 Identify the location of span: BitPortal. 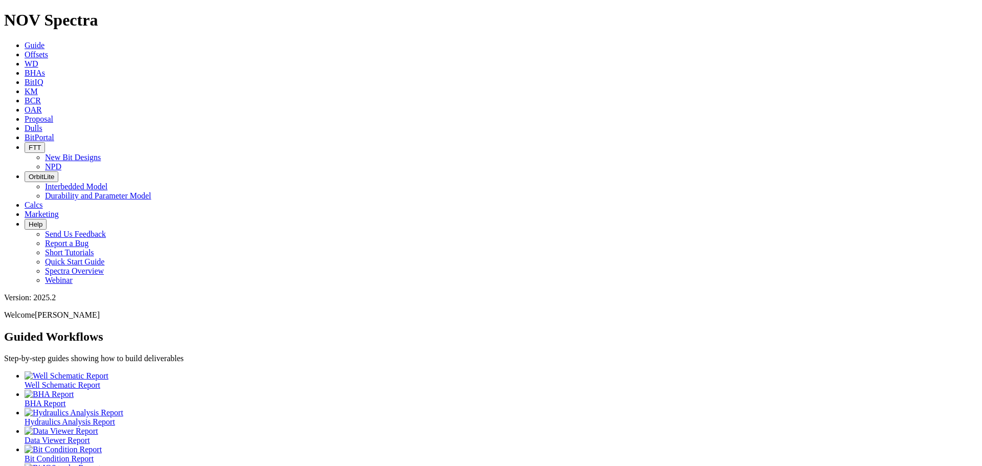
(39, 137).